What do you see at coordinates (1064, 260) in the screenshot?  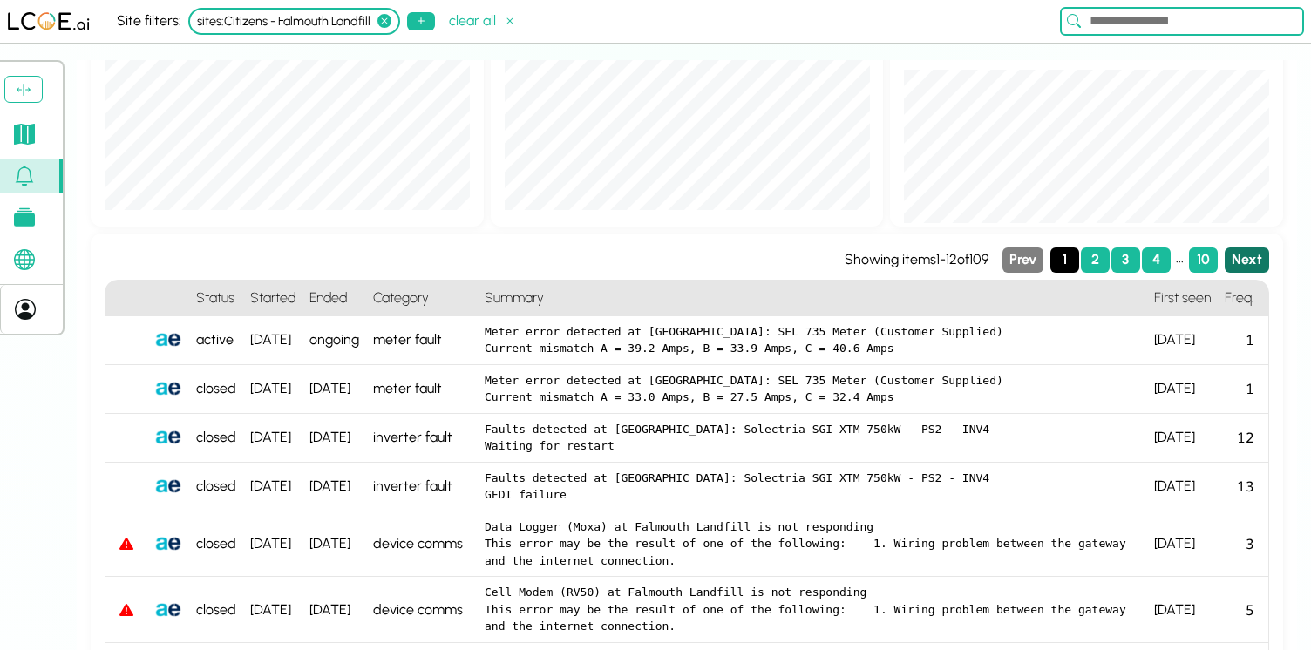 I see `button: Page 1` at bounding box center [1064, 260].